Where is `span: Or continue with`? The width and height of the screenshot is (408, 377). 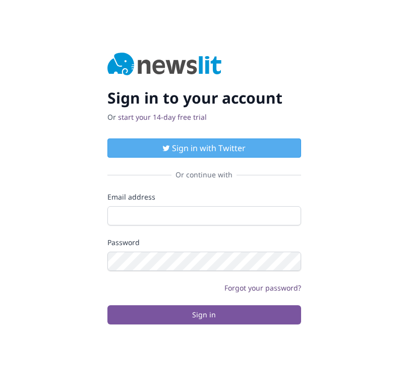
span: Or continue with is located at coordinates (204, 175).